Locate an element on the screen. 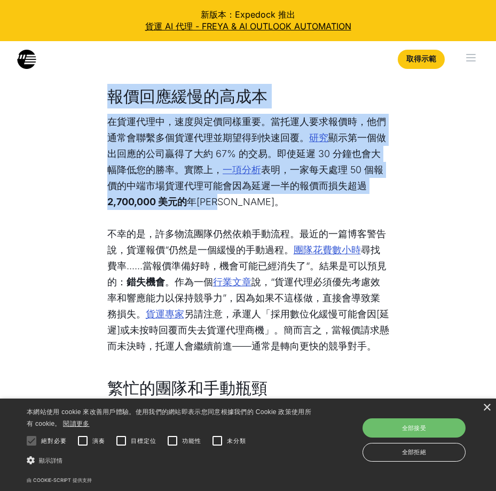 The height and width of the screenshot is (491, 496). span: 演奏 is located at coordinates (99, 440).